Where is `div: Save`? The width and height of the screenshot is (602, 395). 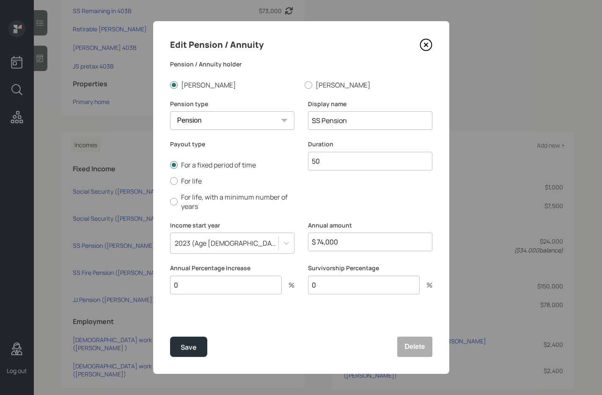 div: Save is located at coordinates (189, 347).